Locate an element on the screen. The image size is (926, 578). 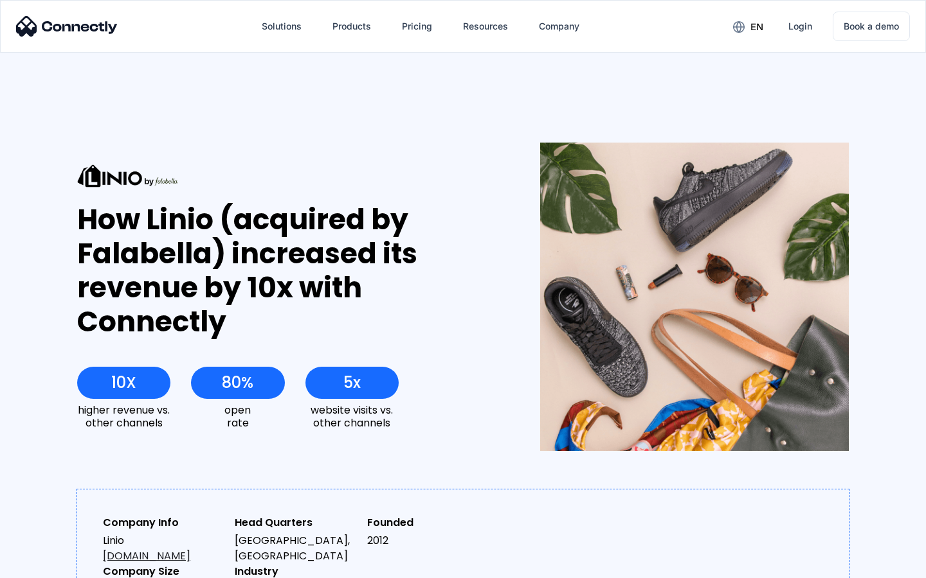
div: Solutions is located at coordinates (282, 26).